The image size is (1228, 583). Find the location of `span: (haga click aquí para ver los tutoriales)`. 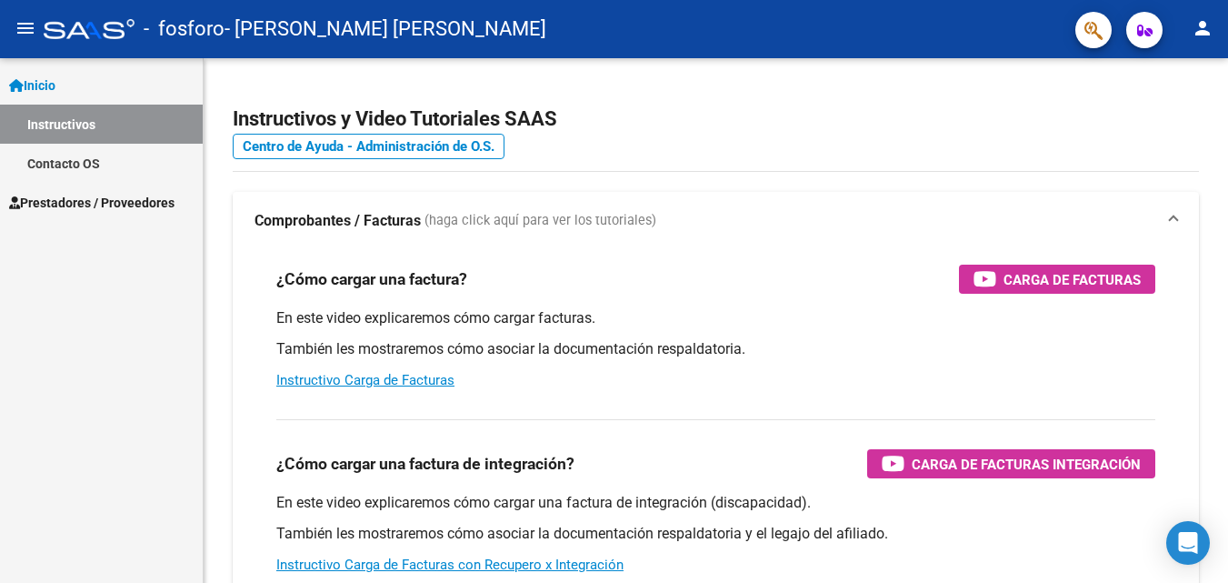

span: (haga click aquí para ver los tutoriales) is located at coordinates (540, 221).